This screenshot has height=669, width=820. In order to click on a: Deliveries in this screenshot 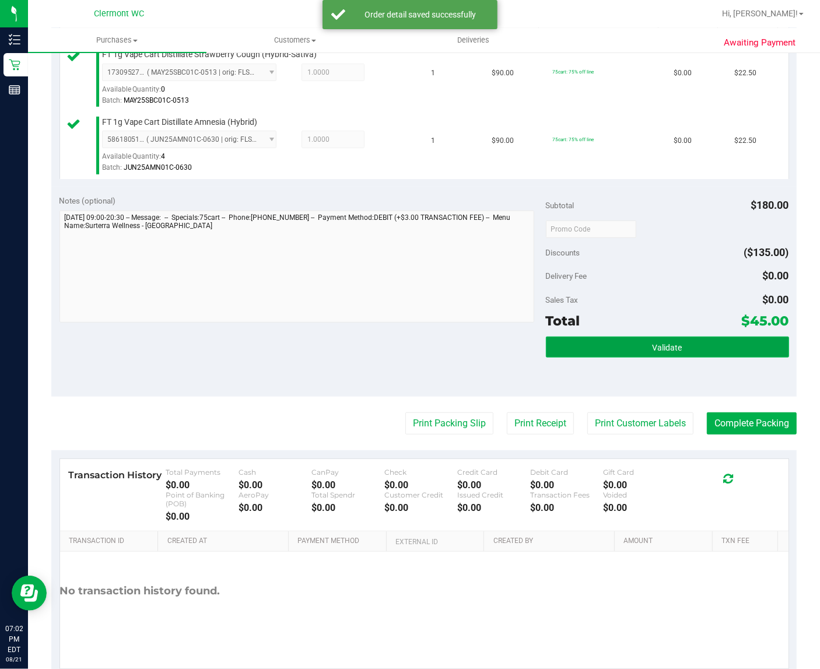, I will do `click(474, 40)`.